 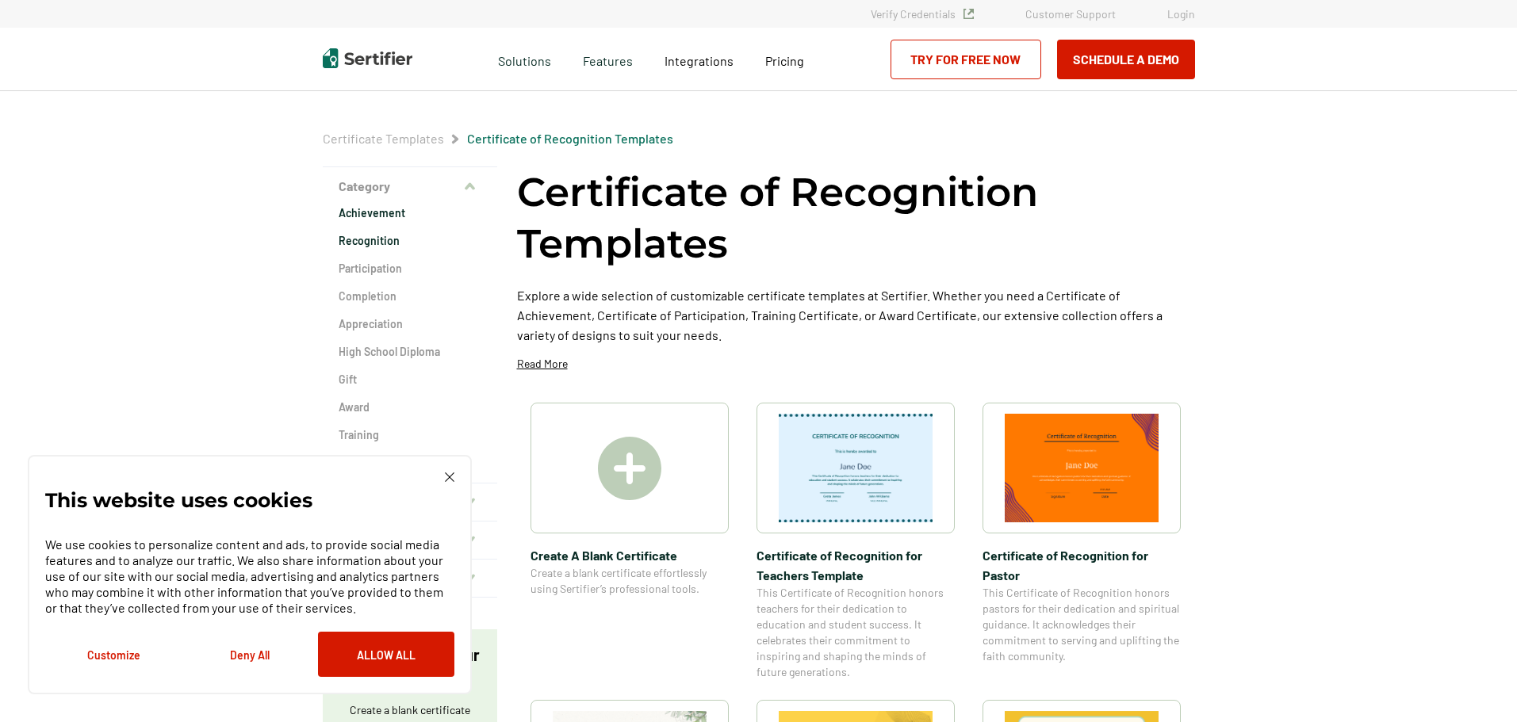 I want to click on span: Solutions, so click(x=524, y=59).